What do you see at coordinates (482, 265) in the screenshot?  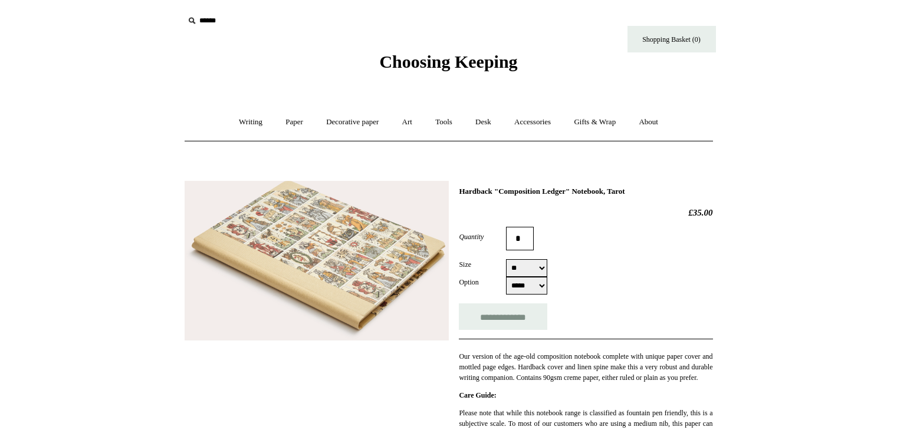 I see `label: Size` at bounding box center [482, 265].